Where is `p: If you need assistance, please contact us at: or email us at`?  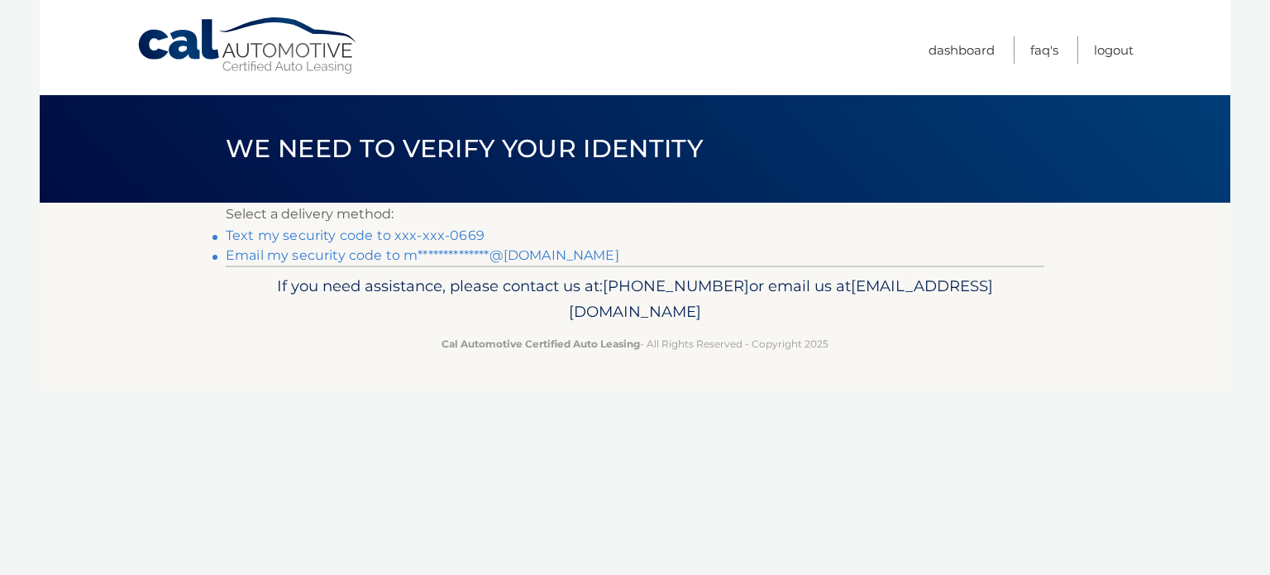
p: If you need assistance, please contact us at: or email us at is located at coordinates (635, 299).